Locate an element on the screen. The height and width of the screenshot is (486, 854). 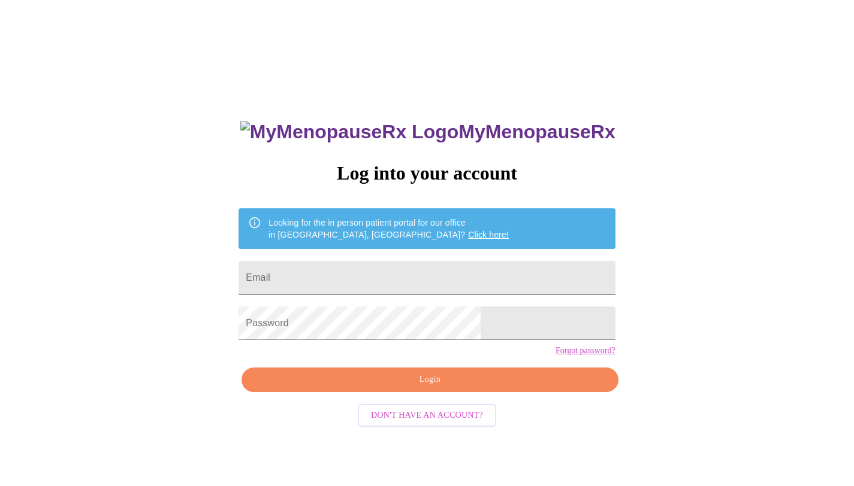
span: Login is located at coordinates (430, 380).